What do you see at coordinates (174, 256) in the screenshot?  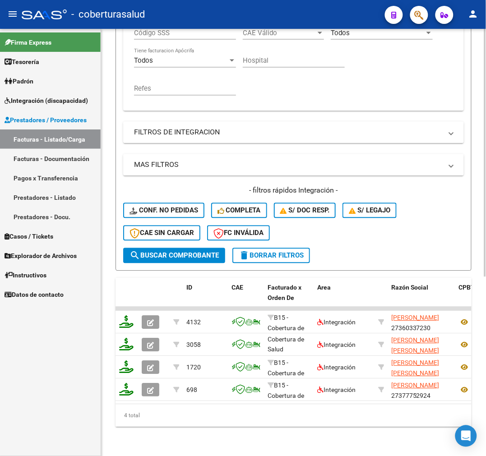 I see `span: Buscar Comprobante` at bounding box center [174, 256].